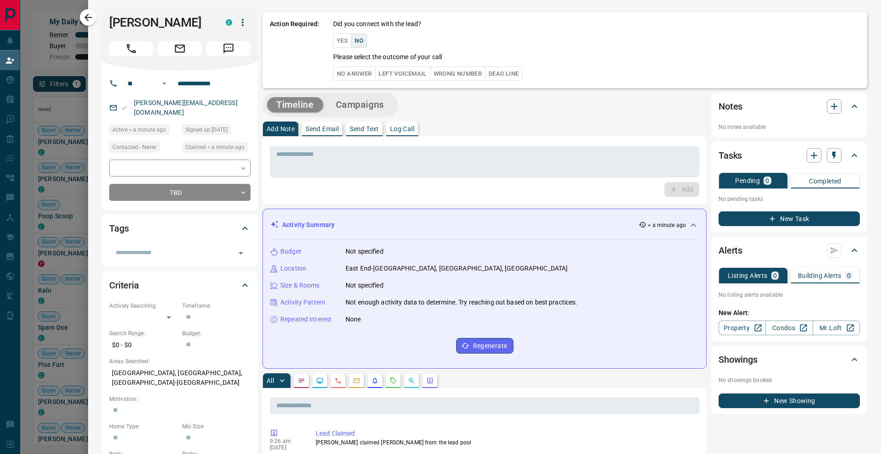  What do you see at coordinates (300, 285) in the screenshot?
I see `p: Size & Rooms` at bounding box center [300, 285].